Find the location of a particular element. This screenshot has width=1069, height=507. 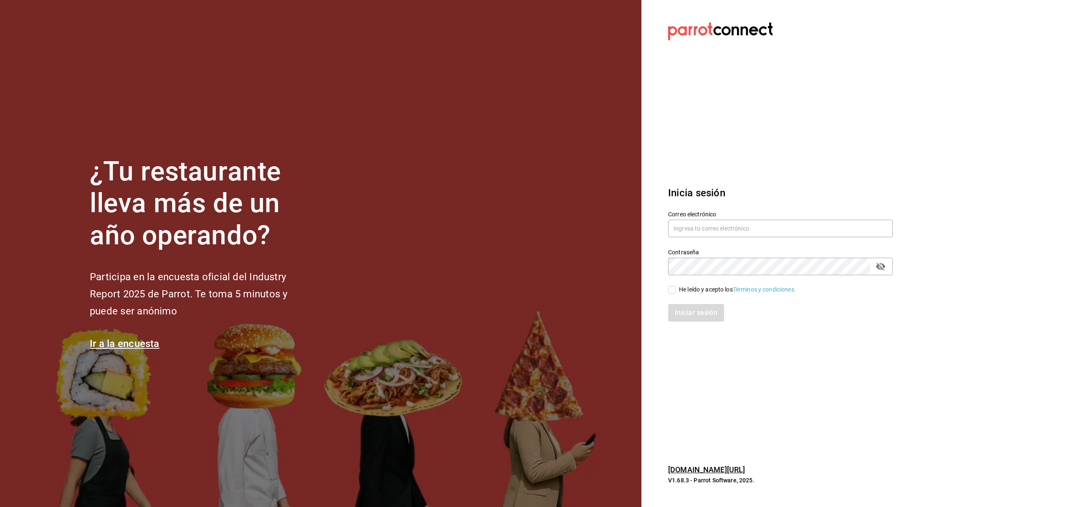

a: Términos y condiciones. is located at coordinates (764, 289).